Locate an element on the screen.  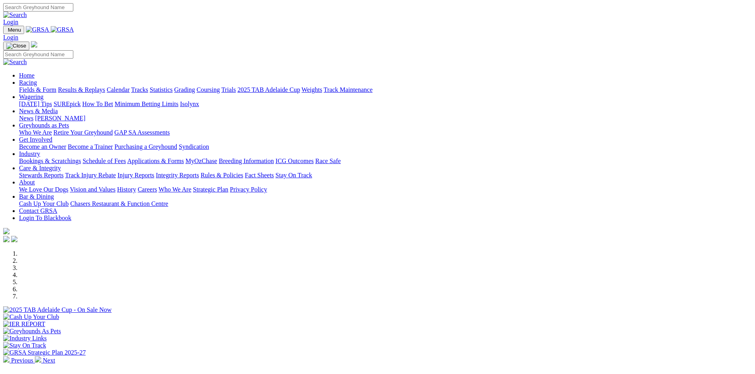
div: Racing is located at coordinates (385, 90).